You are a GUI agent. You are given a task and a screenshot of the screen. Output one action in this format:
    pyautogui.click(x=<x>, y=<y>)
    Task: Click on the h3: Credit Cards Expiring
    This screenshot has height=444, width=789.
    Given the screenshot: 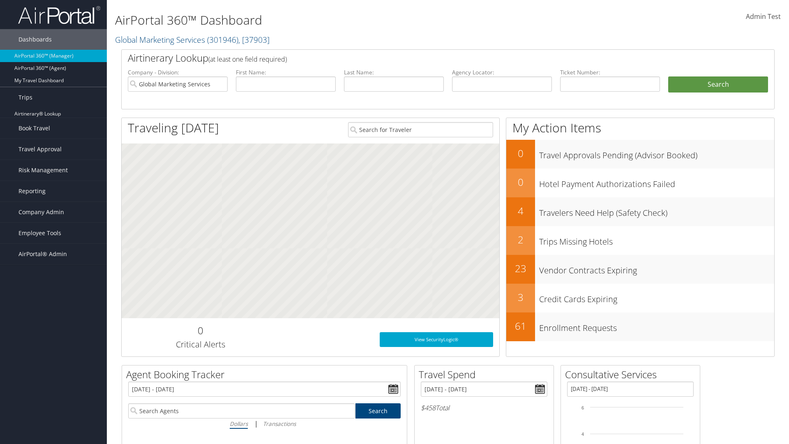 What is the action you would take?
    pyautogui.click(x=656, y=297)
    